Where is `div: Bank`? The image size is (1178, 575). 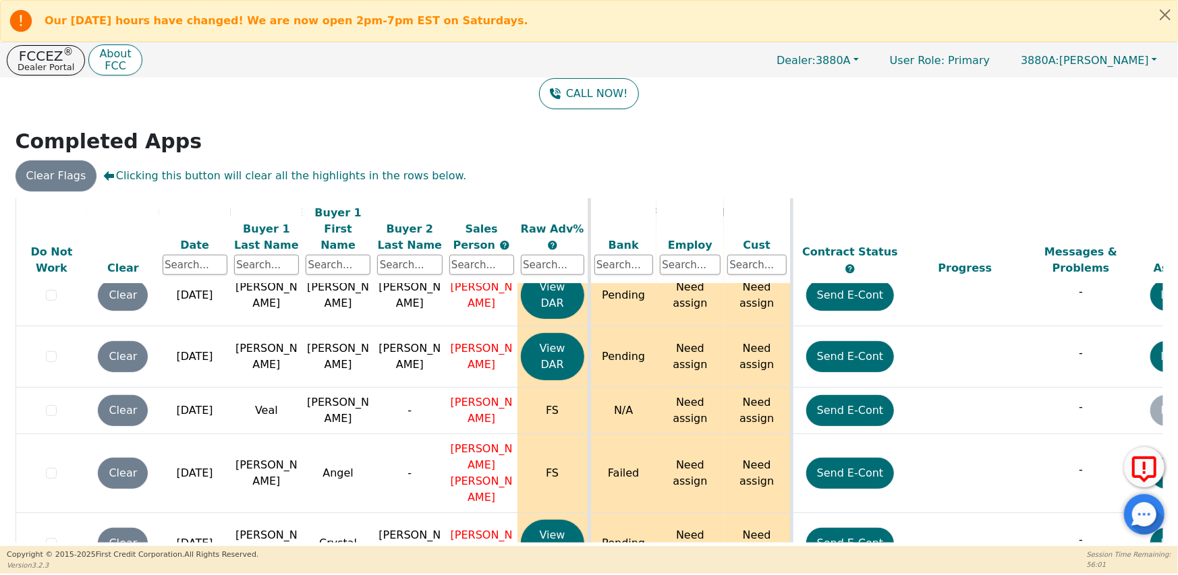
div: Bank is located at coordinates (624, 245).